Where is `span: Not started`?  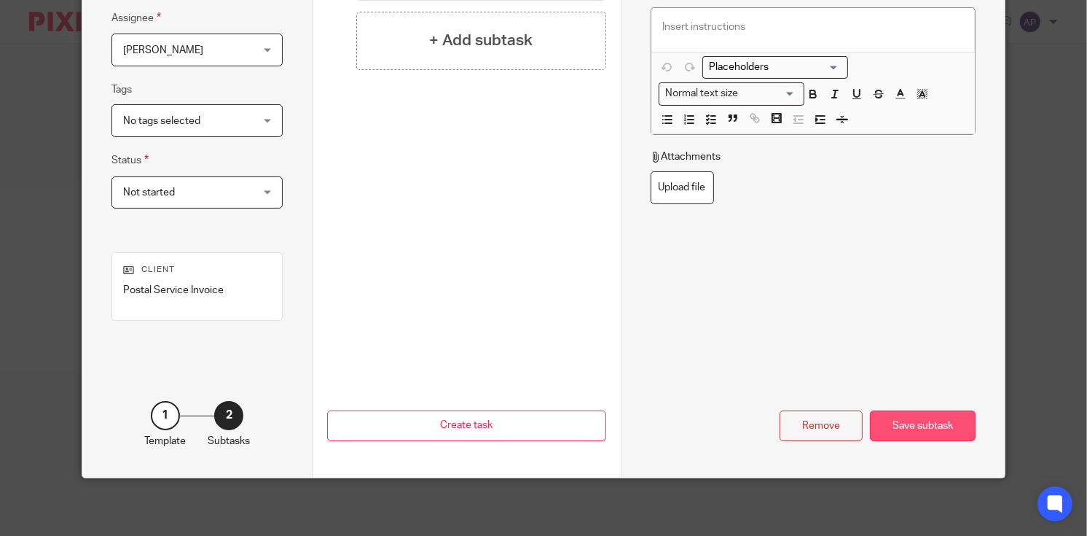
span: Not started is located at coordinates (149, 192).